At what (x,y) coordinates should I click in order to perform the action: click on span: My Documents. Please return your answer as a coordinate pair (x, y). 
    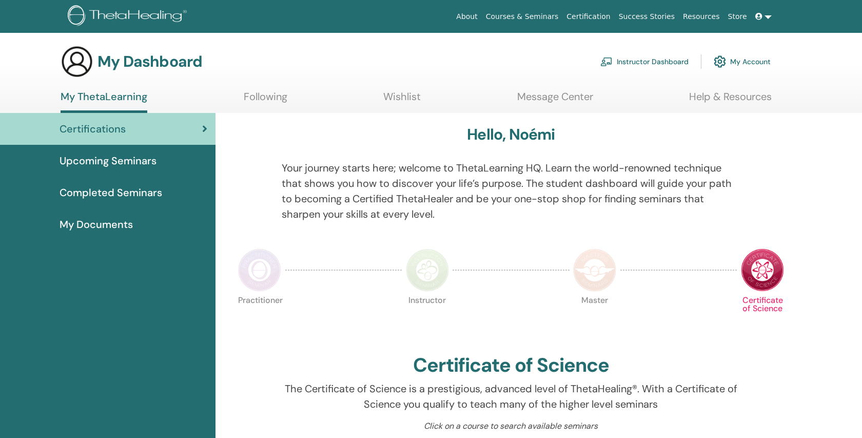
    Looking at the image, I should click on (96, 224).